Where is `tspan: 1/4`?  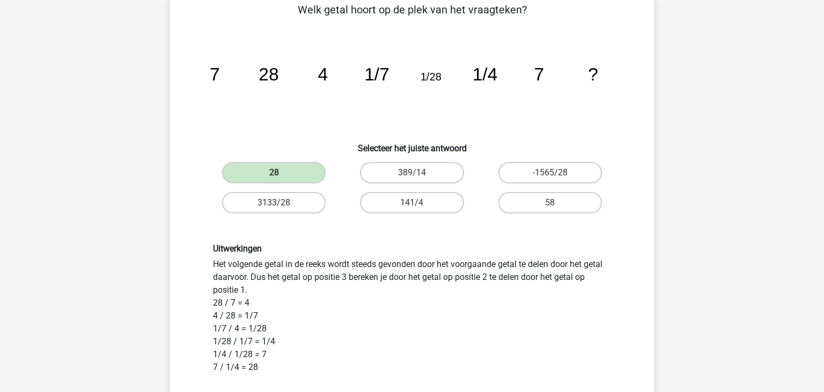 tspan: 1/4 is located at coordinates (485, 74).